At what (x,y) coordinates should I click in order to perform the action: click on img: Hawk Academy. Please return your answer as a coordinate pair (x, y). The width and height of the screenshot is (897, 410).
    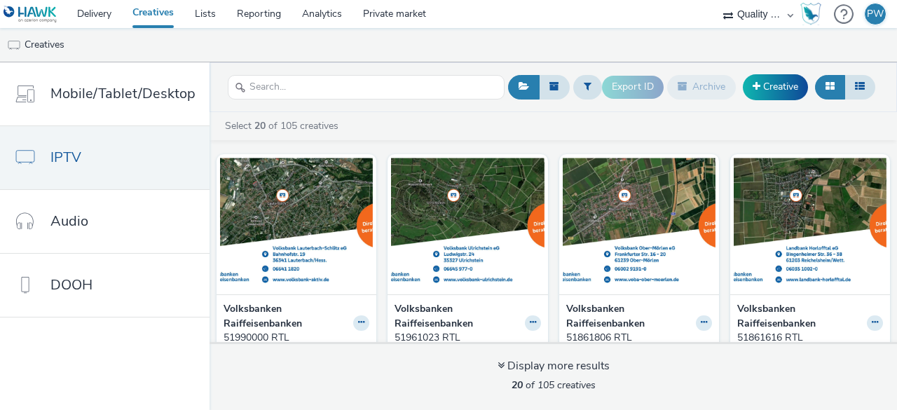
    Looking at the image, I should click on (811, 14).